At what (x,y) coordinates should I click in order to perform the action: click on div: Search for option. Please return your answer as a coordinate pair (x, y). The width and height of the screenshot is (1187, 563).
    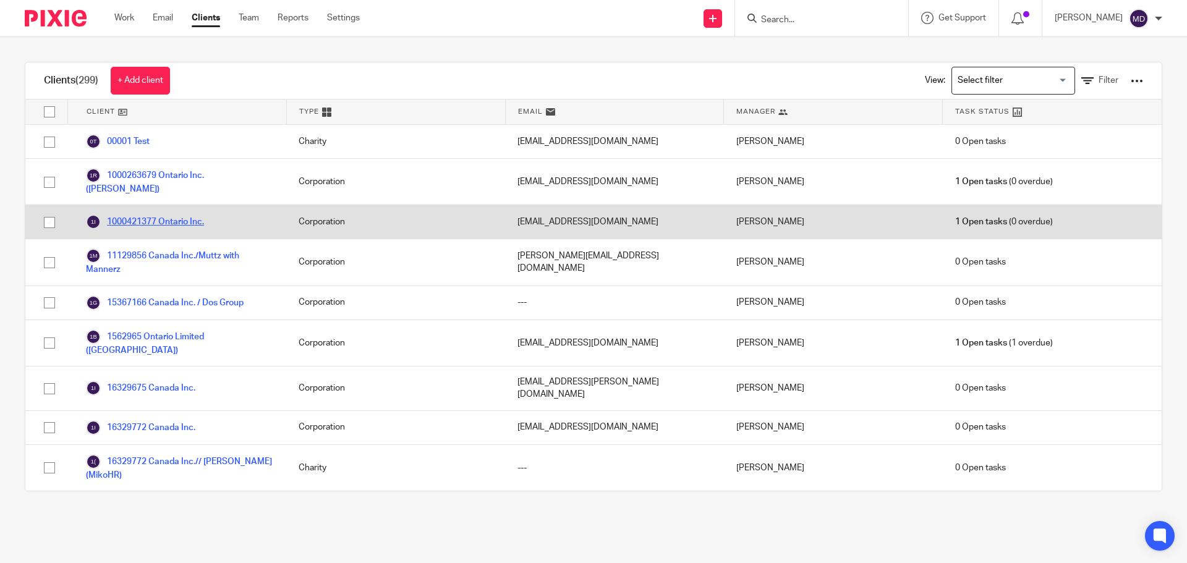
    Looking at the image, I should click on (1013, 80).